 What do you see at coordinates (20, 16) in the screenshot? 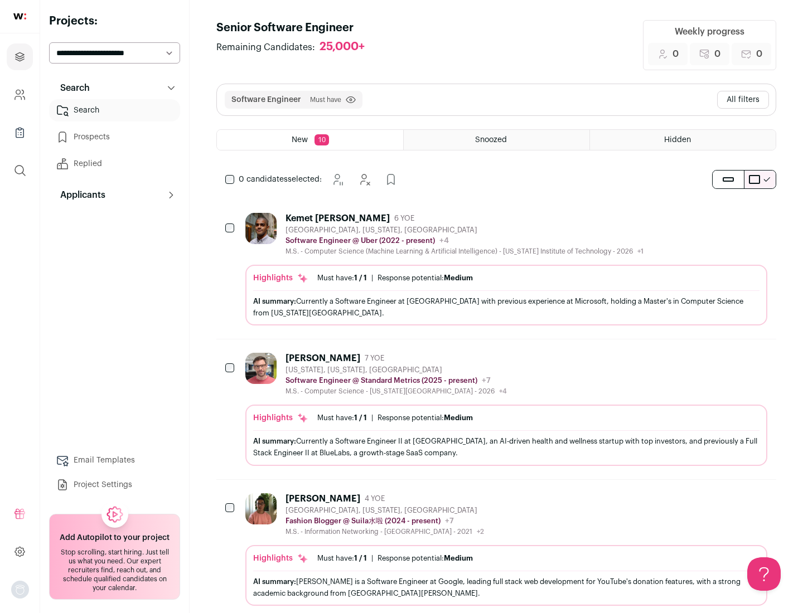
I see `img: wellfound-shorthand-0d5821cbd27db2630d0214b213865d53afaa358527fdda9d0ea32b1df1b89c2c.svg` at bounding box center [20, 16].